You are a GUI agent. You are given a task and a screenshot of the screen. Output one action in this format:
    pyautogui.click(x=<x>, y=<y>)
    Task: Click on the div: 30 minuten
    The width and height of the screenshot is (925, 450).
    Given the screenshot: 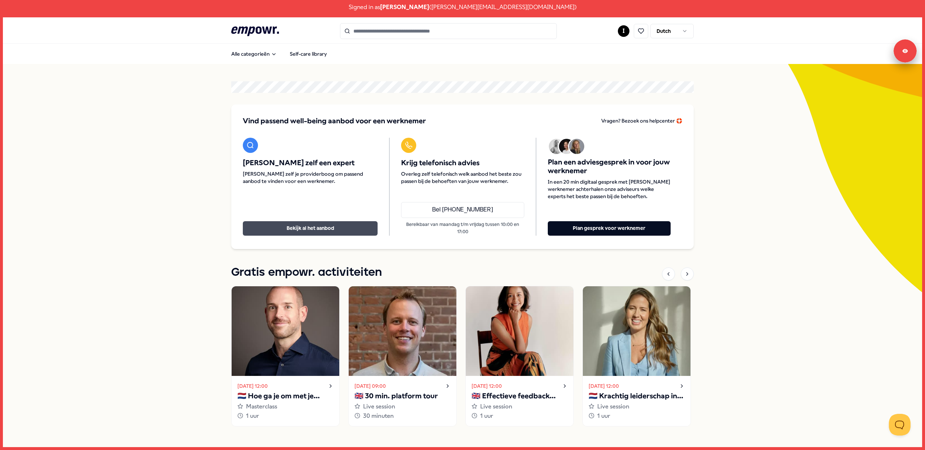 What is the action you would take?
    pyautogui.click(x=402, y=416)
    